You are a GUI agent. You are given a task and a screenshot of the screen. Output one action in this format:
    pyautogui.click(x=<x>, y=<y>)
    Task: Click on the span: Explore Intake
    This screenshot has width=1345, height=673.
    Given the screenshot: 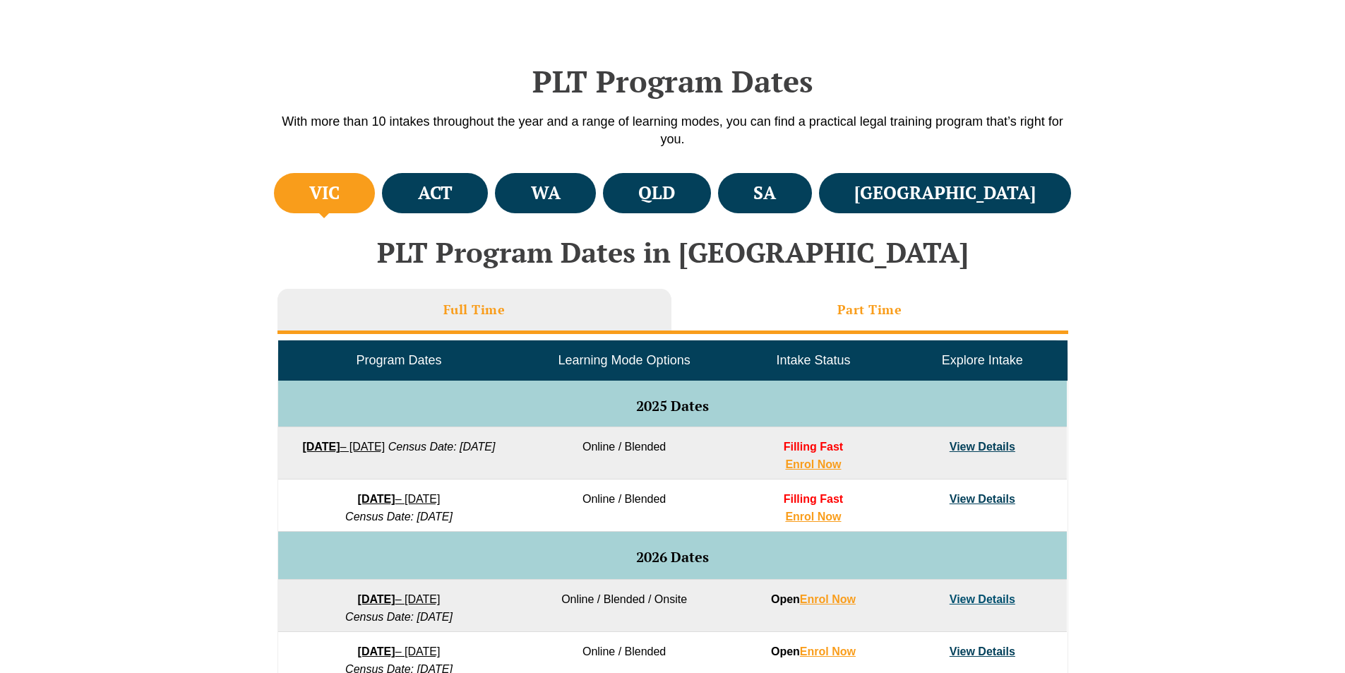 What is the action you would take?
    pyautogui.click(x=982, y=360)
    